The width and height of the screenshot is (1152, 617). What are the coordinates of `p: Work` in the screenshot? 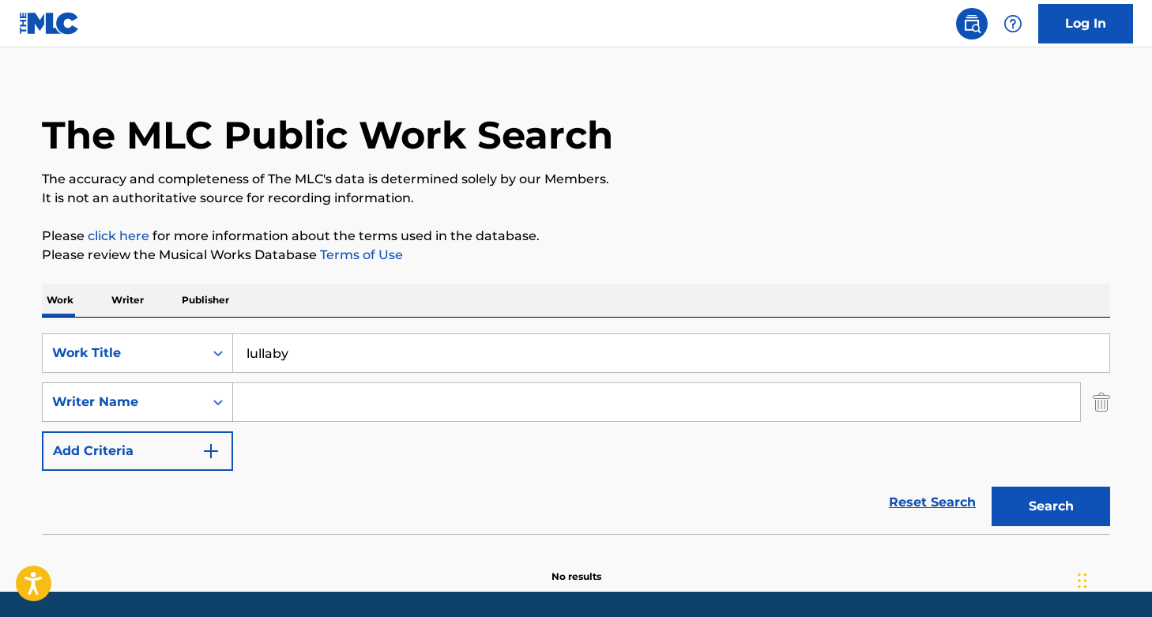 It's located at (60, 300).